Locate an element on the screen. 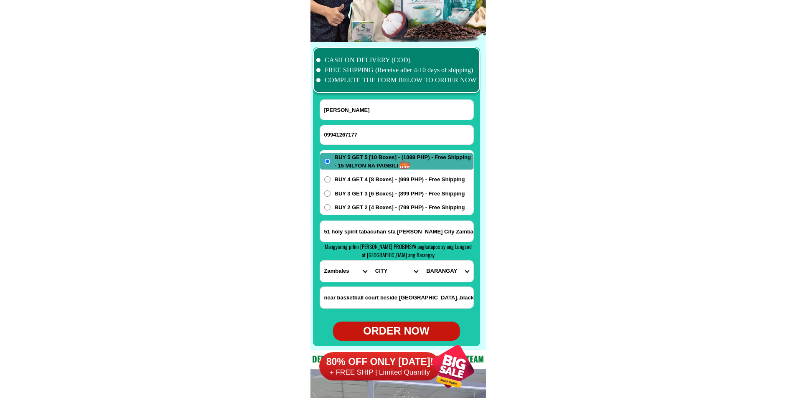  li: CASH ON DELIVERY (COD) is located at coordinates (397, 60).